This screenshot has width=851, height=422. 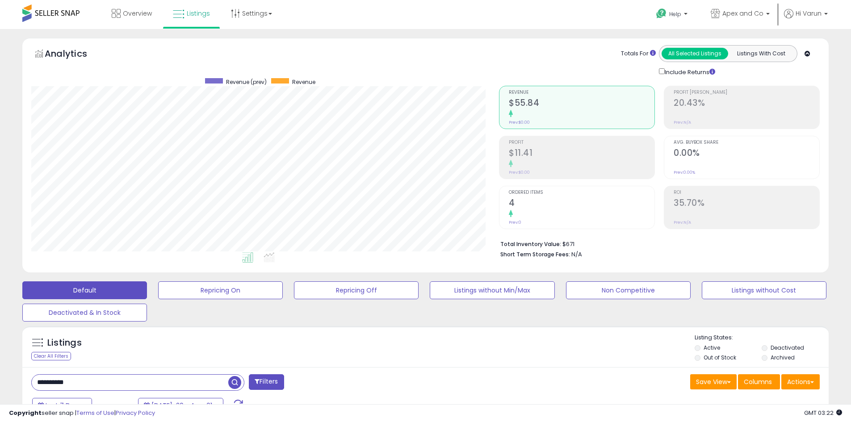 What do you see at coordinates (628, 290) in the screenshot?
I see `button: Non Competitive` at bounding box center [628, 290].